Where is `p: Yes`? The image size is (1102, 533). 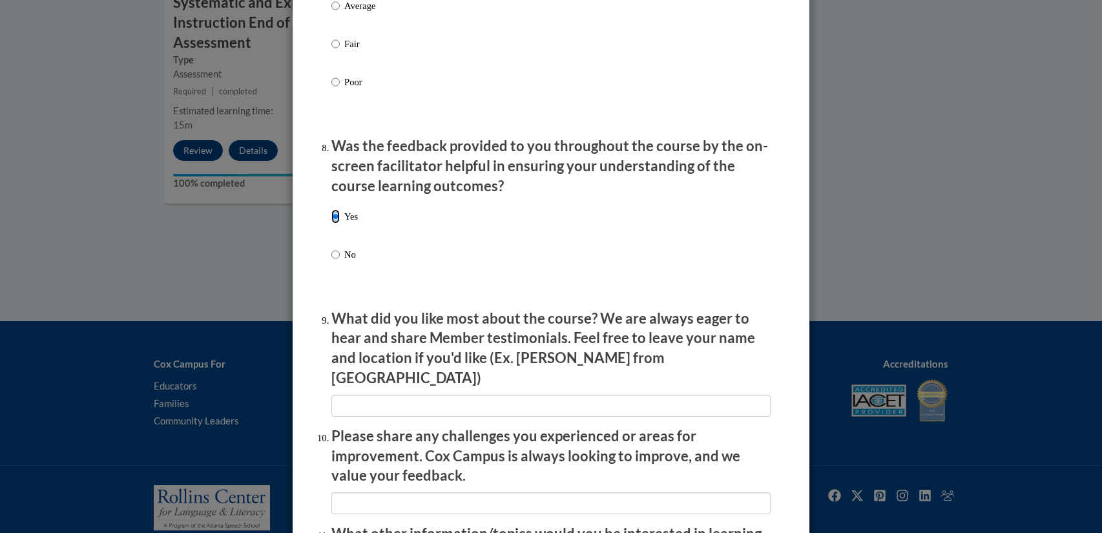 p: Yes is located at coordinates (351, 216).